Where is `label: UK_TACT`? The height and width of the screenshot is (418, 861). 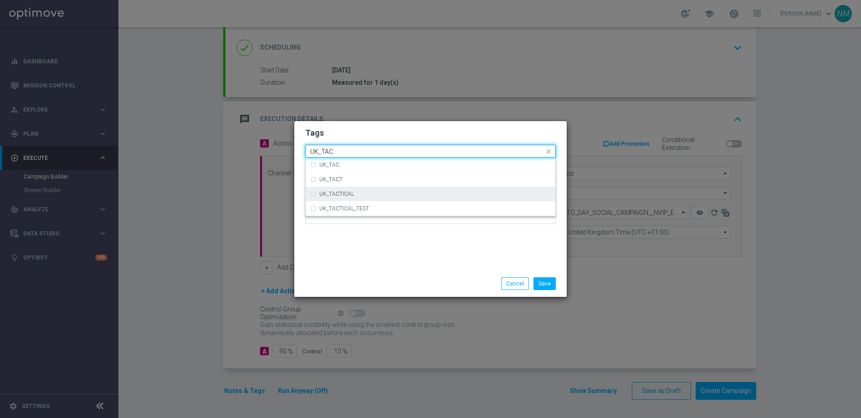 label: UK_TACT is located at coordinates (331, 179).